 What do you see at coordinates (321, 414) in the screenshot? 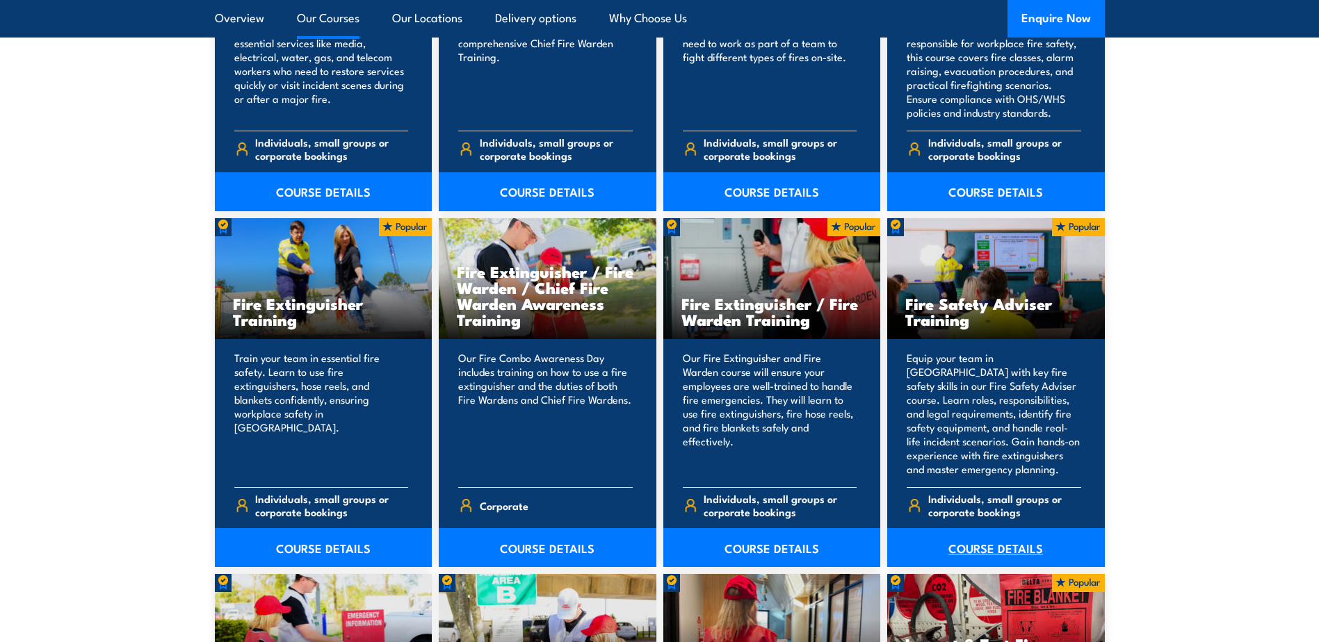
I see `p: Train your team in essential fire safety. Learn to use fire extinguishers, hose reels, and blanke...` at bounding box center [321, 414].